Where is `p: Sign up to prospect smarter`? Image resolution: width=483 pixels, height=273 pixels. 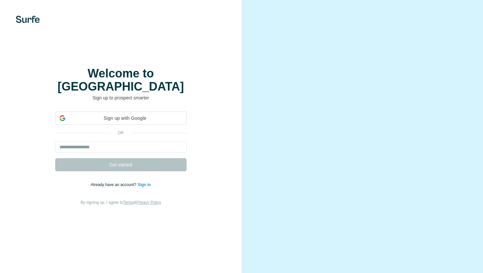
p: Sign up to prospect smarter is located at coordinates (121, 98).